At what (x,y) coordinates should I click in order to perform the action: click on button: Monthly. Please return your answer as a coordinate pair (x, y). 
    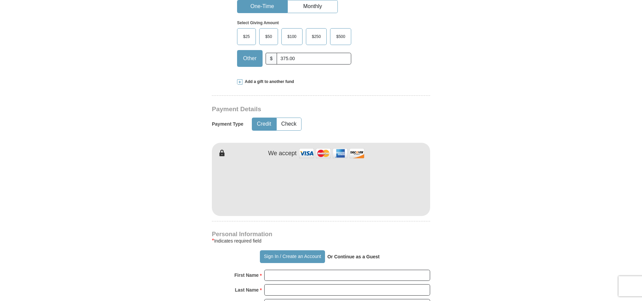
    Looking at the image, I should click on (313, 6).